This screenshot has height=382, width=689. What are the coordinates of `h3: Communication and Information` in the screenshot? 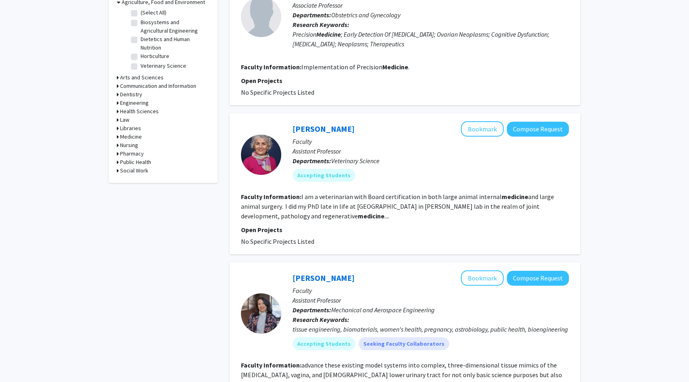 It's located at (158, 86).